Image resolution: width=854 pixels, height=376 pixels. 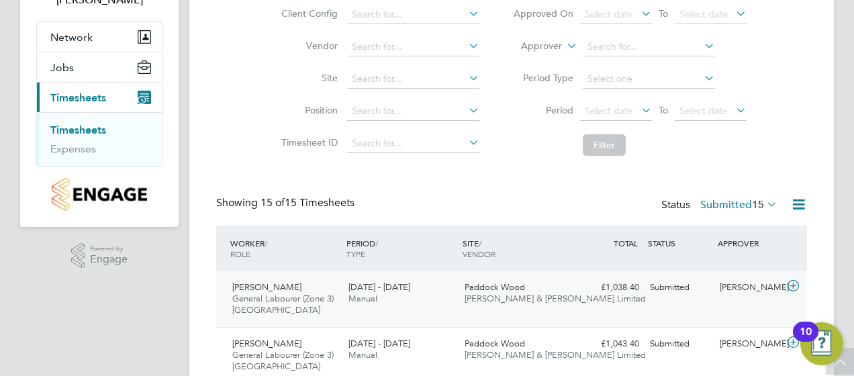 I want to click on span: TOTAL, so click(x=626, y=243).